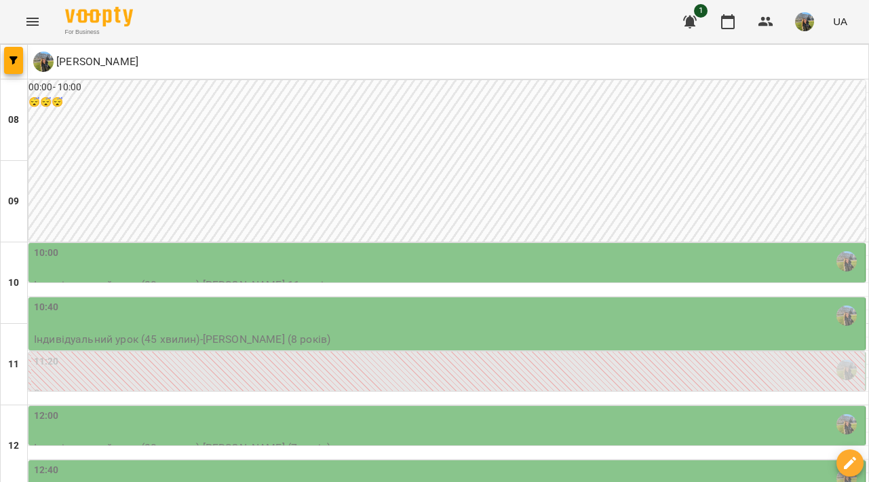 Image resolution: width=869 pixels, height=482 pixels. Describe the element at coordinates (99, 32) in the screenshot. I see `span: For Business` at that location.